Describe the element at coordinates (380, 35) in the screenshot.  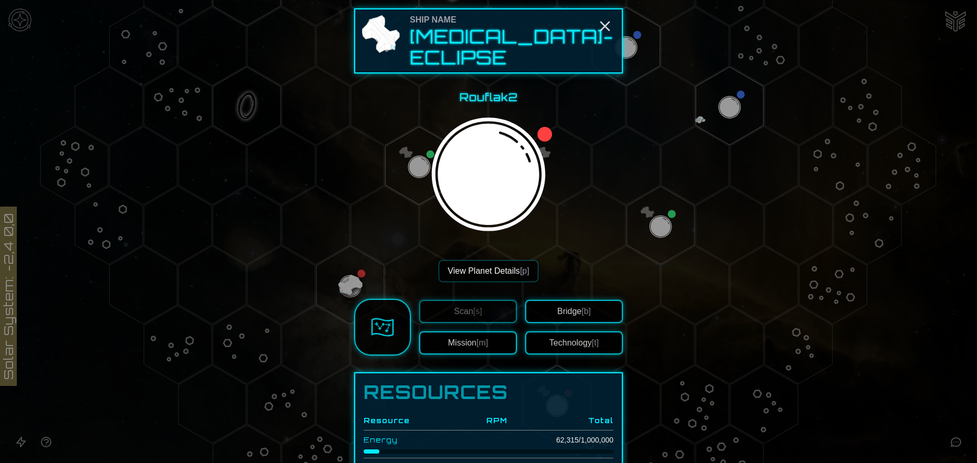
I see `img: Ship Icon` at that location.